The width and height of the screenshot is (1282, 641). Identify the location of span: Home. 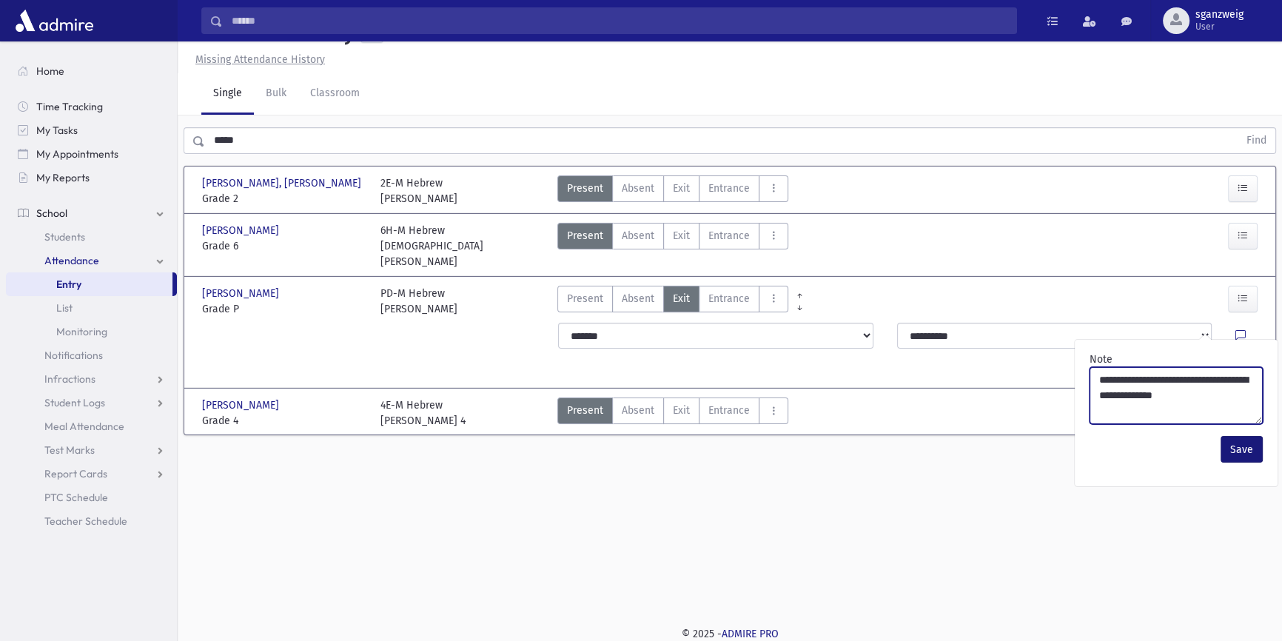
(50, 71).